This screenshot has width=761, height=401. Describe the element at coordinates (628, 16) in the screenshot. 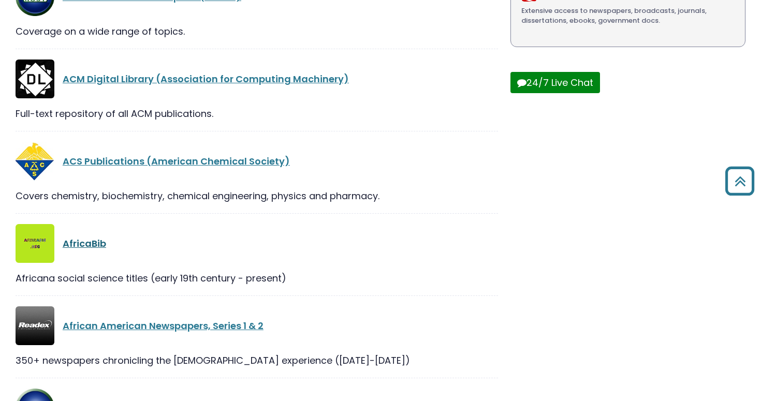

I see `div: Extensive access to newspapers, broadcasts, journals, dissertations, ebooks, government docs.` at that location.